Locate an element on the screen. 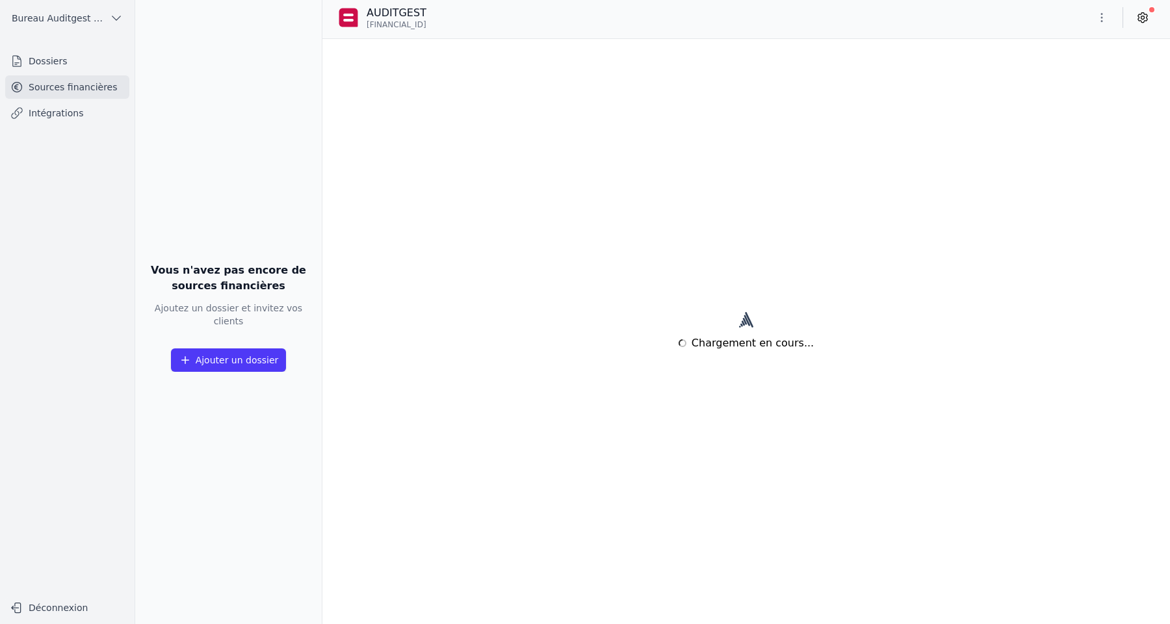 The height and width of the screenshot is (624, 1170). a: Intégrations is located at coordinates (67, 113).